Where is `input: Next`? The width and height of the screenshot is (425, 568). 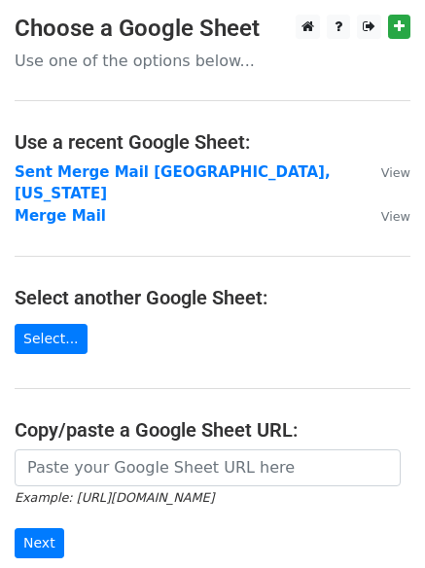 input: Next is located at coordinates (39, 543).